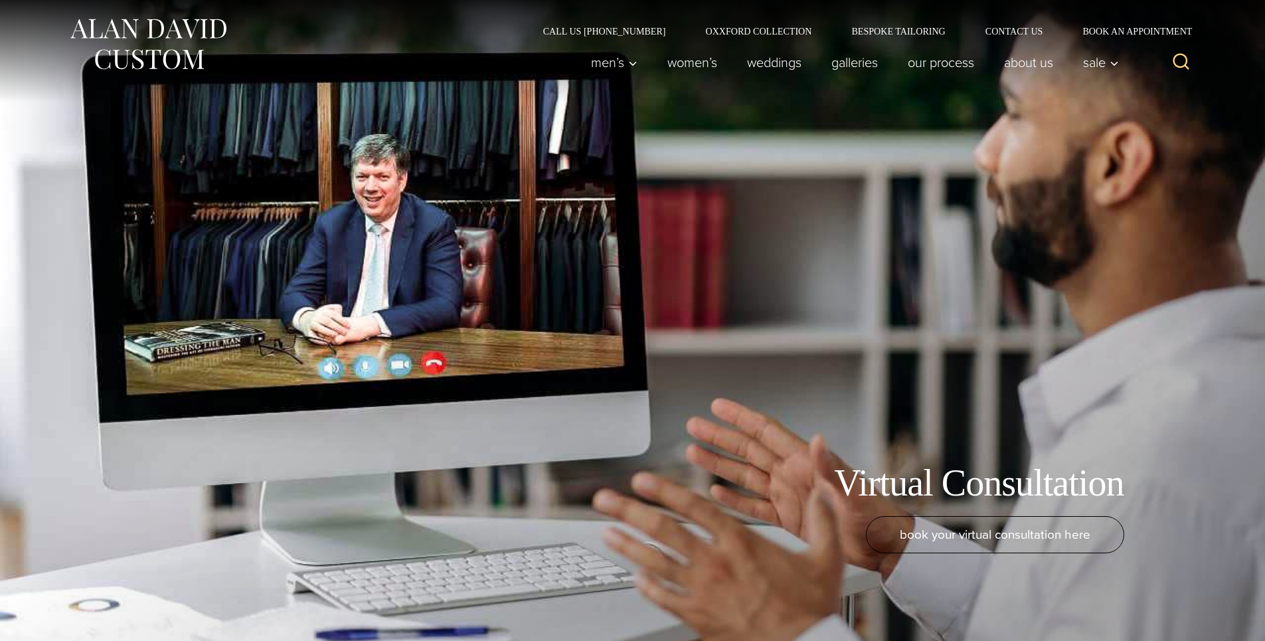  Describe the element at coordinates (1101, 62) in the screenshot. I see `span: Sale` at that location.